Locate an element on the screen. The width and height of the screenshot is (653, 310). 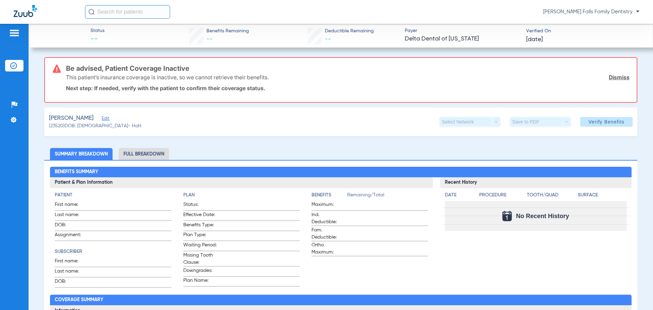
span: Verify Benefits is located at coordinates (606, 122).